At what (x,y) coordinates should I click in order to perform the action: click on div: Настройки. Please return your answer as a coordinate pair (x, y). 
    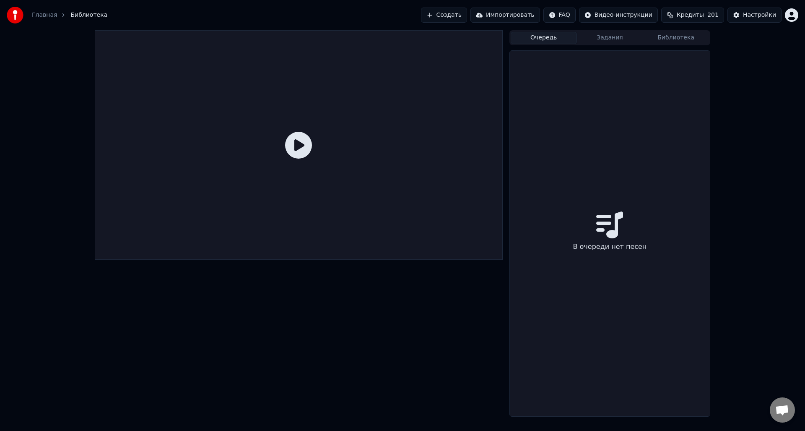
    Looking at the image, I should click on (759, 15).